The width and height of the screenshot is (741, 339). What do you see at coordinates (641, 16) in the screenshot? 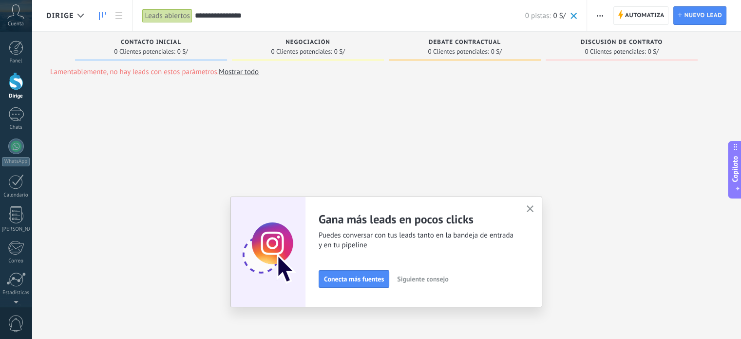
I see `a: Automatiza` at bounding box center [641, 16].